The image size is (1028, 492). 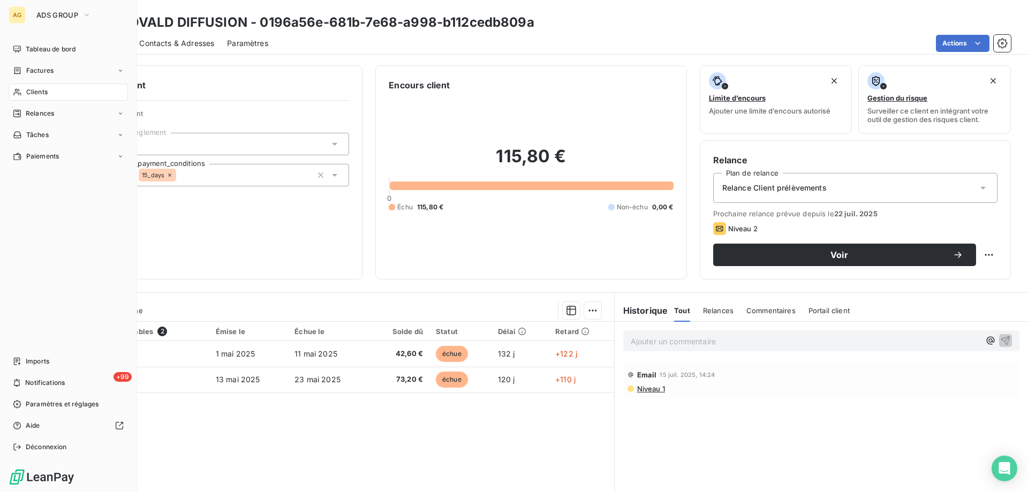 I want to click on span: Propriétés Client, so click(x=217, y=117).